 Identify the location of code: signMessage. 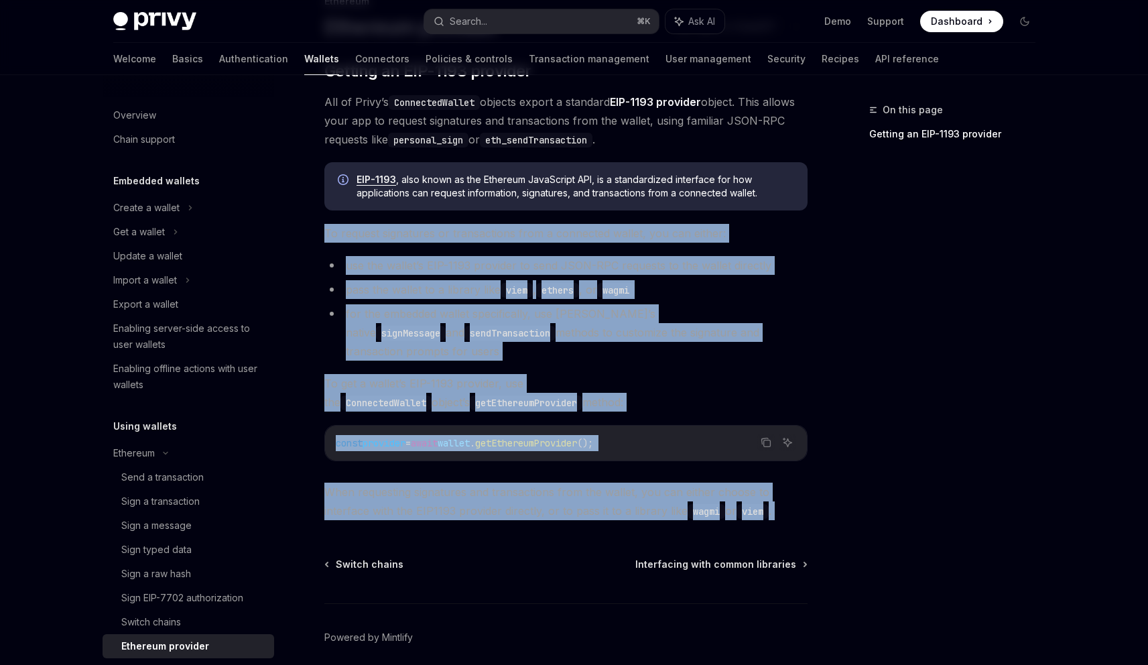
(411, 333).